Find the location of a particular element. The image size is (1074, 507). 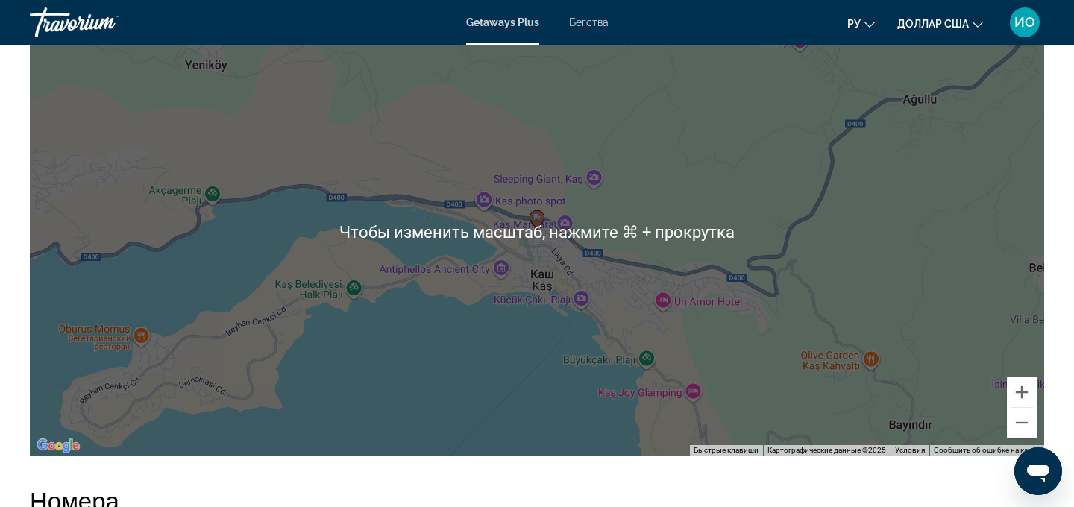

button: Уменьшить is located at coordinates (1022, 423).